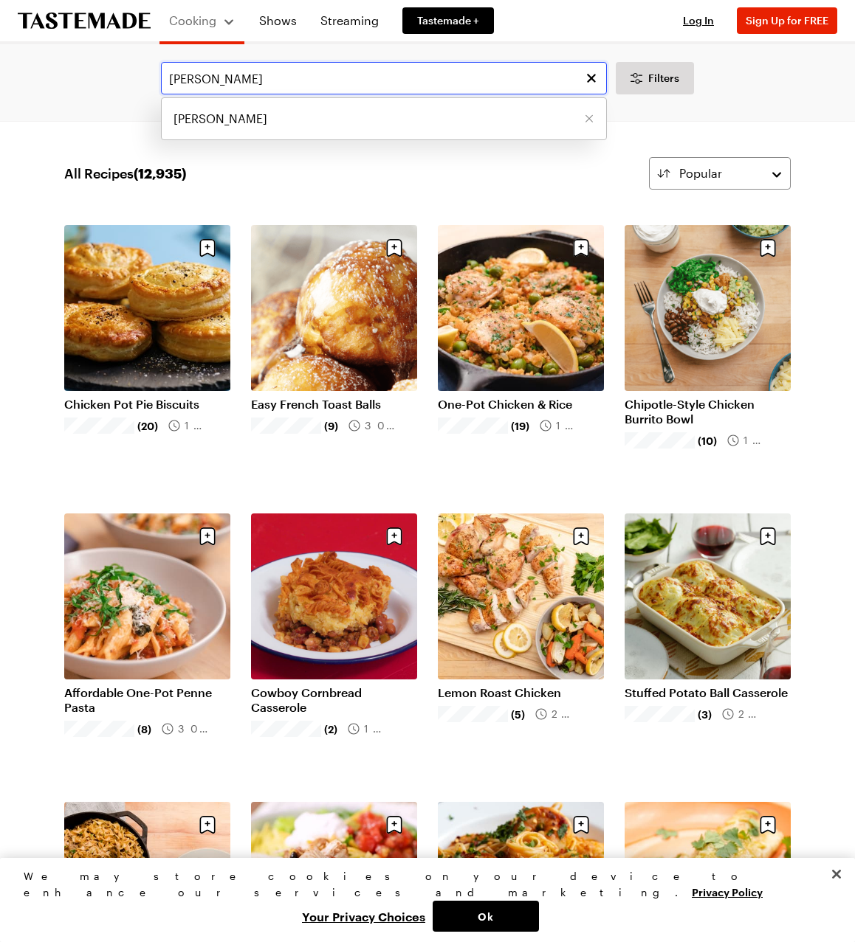 The width and height of the screenshot is (855, 942). What do you see at coordinates (836, 874) in the screenshot?
I see `button: Close` at bounding box center [836, 874].